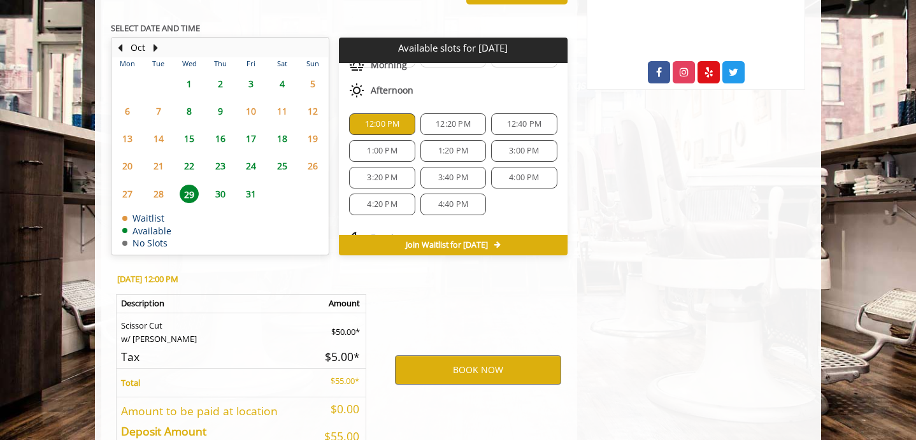  Describe the element at coordinates (453, 205) in the screenshot. I see `div: 4:40 PM` at that location.